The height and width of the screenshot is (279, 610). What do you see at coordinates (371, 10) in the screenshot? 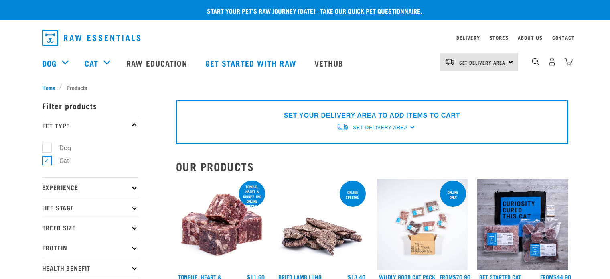
I see `a: take our quick pet questionnaire.` at bounding box center [371, 10].